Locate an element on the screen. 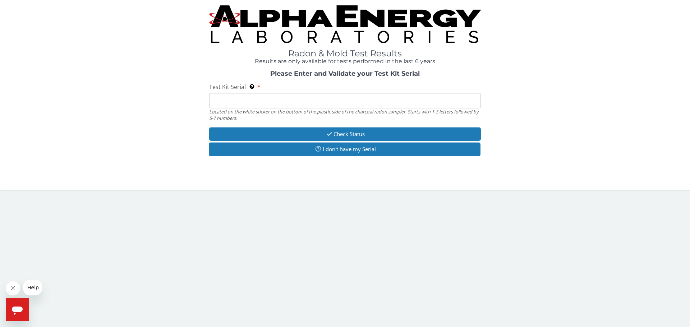 This screenshot has width=690, height=327. h1: Radon & Mold Test Results is located at coordinates (345, 54).